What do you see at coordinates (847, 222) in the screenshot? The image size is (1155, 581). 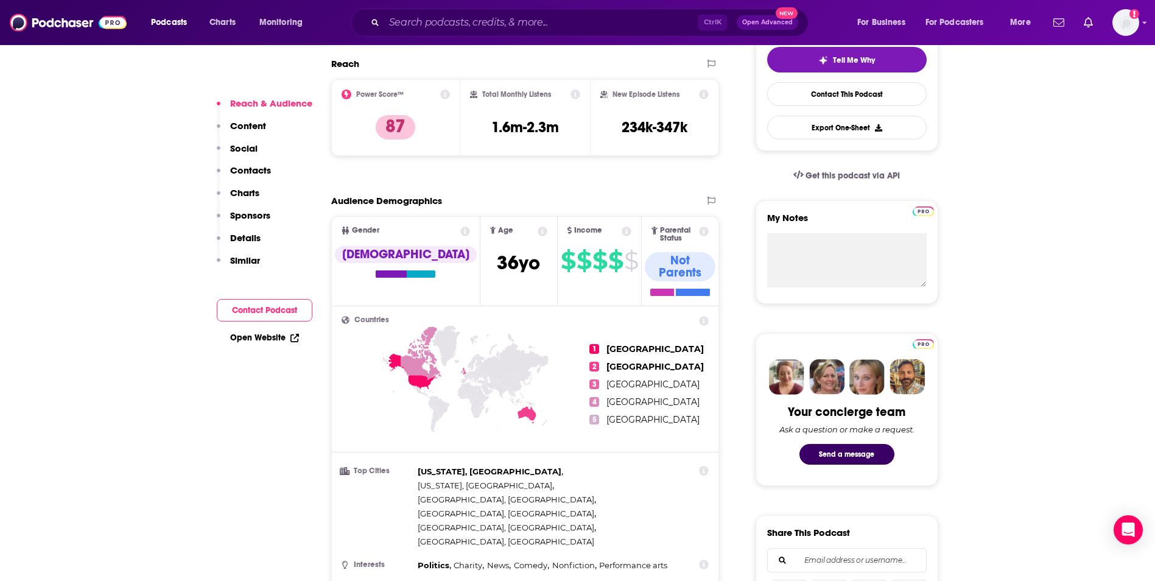 I see `label: My Notes` at bounding box center [847, 222].